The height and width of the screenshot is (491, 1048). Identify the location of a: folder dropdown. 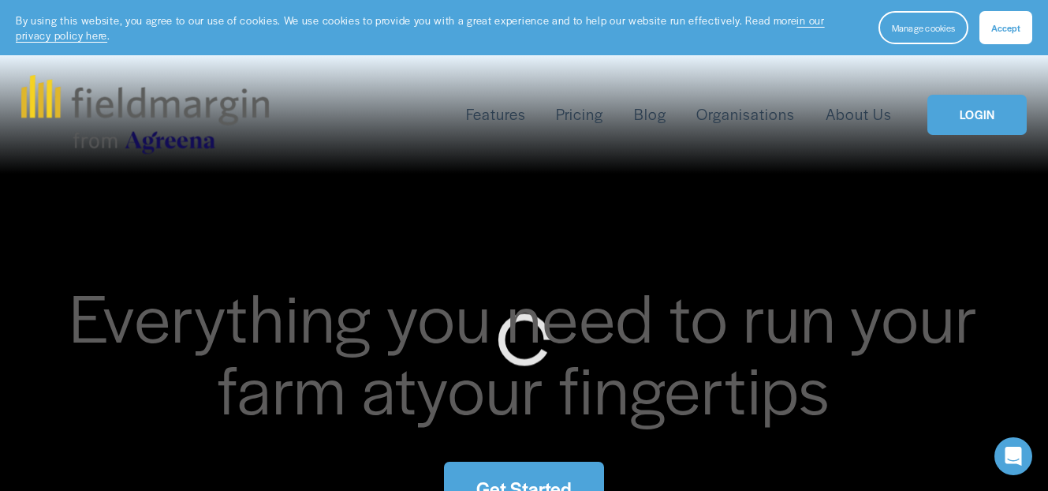
(496, 114).